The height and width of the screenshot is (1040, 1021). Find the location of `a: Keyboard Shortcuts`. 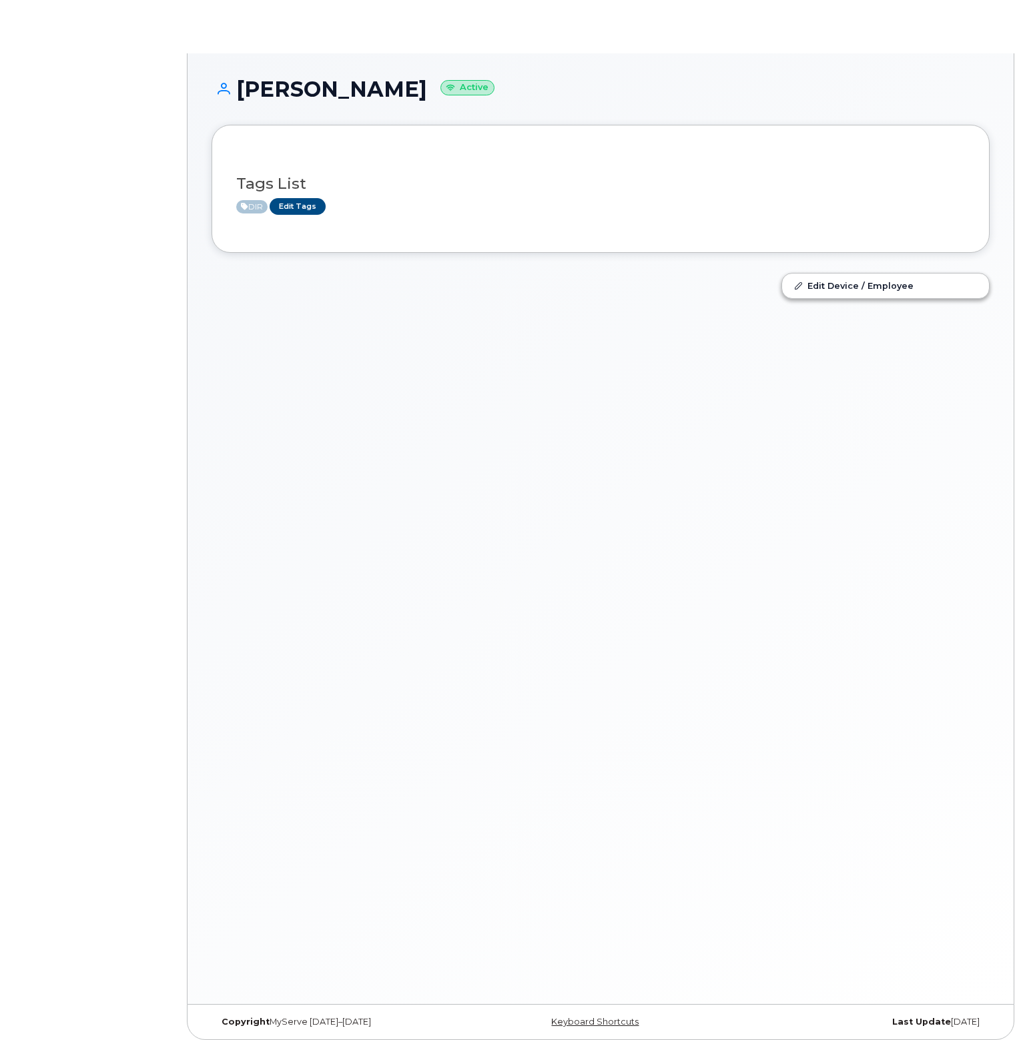

a: Keyboard Shortcuts is located at coordinates (594, 1021).